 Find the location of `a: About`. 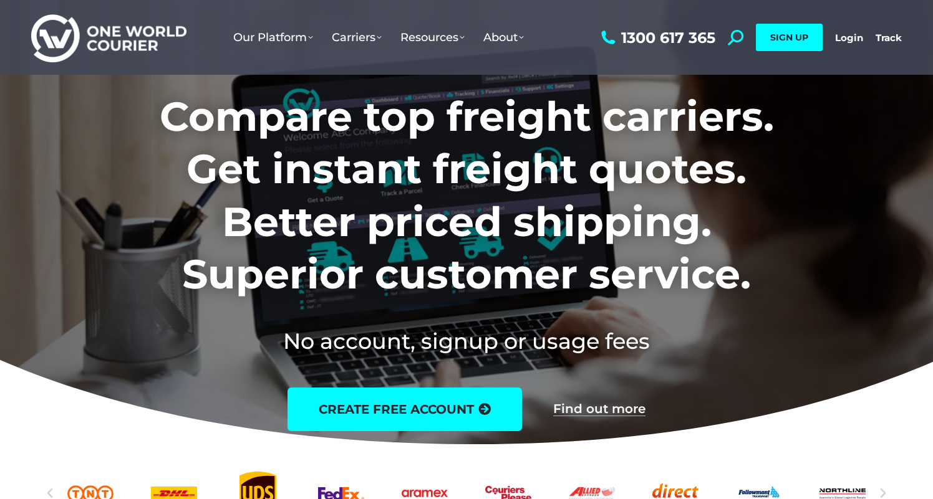

a: About is located at coordinates (503, 37).